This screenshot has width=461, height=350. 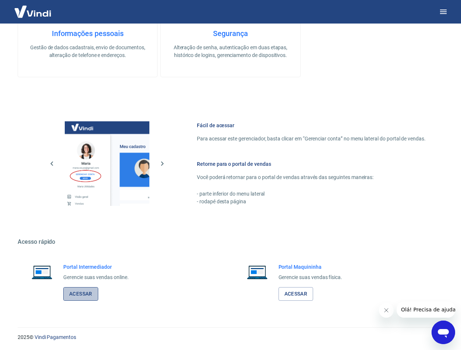 I want to click on p: Para acessar este gerenciador, basta clicar em “Gerenciar conta” no menu lateral do portal de ven..., so click(x=311, y=139).